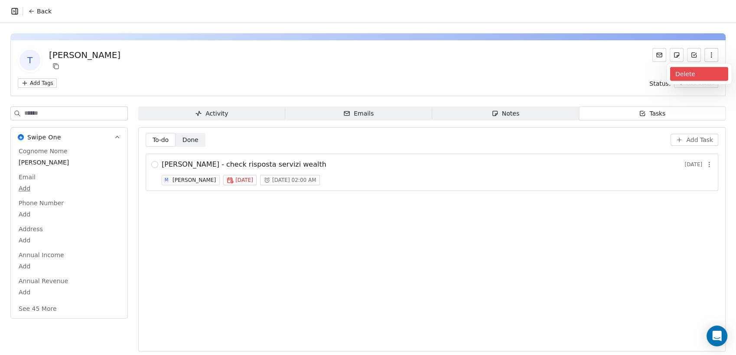 This screenshot has width=736, height=355. I want to click on span: Done, so click(190, 140).